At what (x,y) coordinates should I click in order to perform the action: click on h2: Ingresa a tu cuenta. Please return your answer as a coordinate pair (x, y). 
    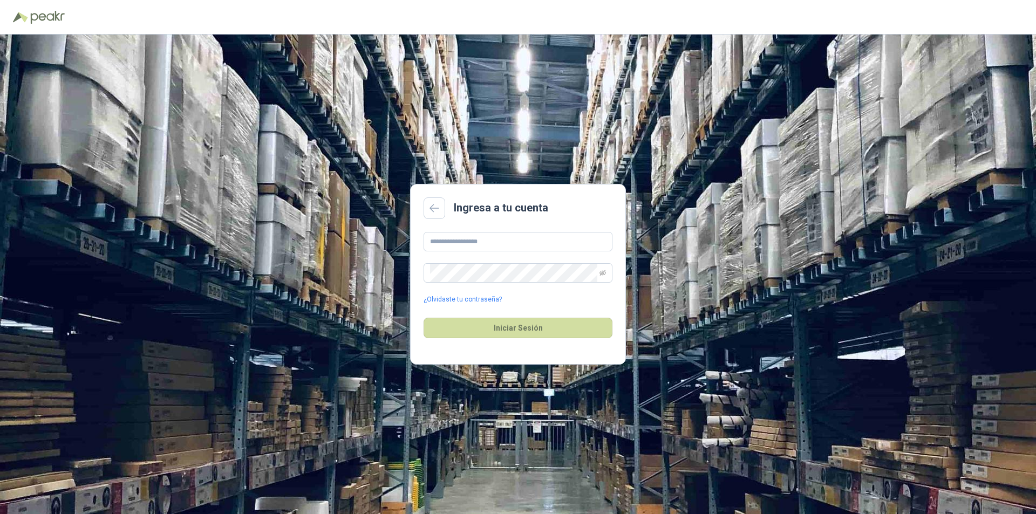
    Looking at the image, I should click on (501, 208).